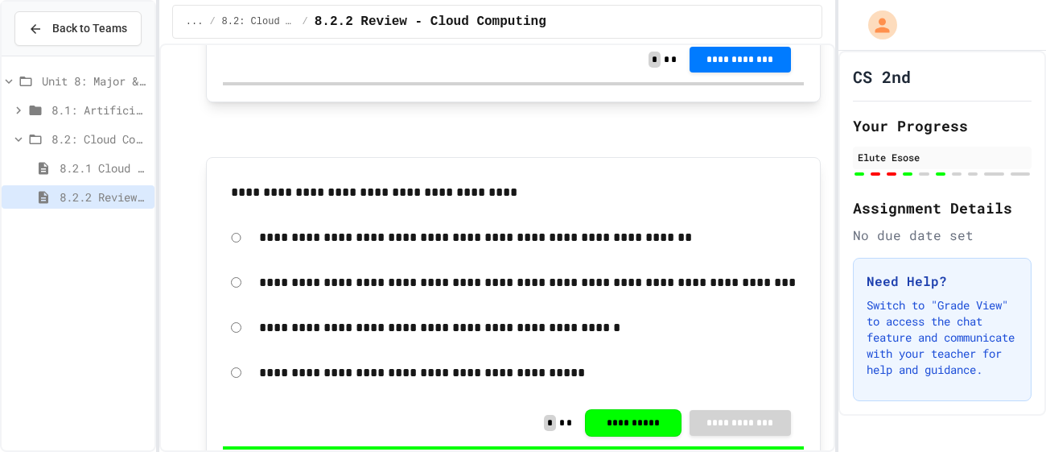 The image size is (1046, 452). Describe the element at coordinates (882, 76) in the screenshot. I see `h1: CS 2nd` at that location.